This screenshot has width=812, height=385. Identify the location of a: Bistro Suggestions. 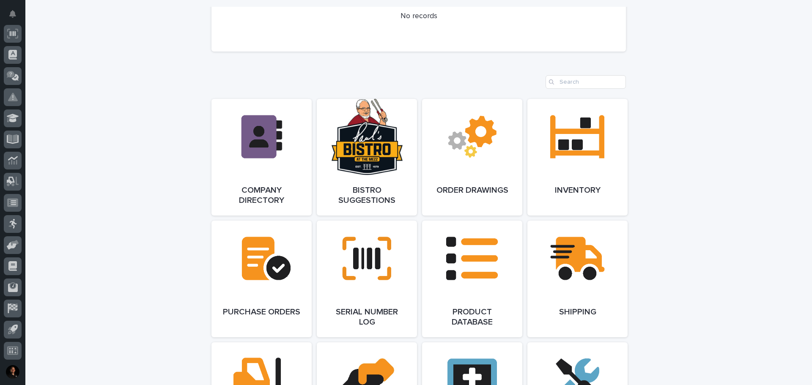
(367, 157).